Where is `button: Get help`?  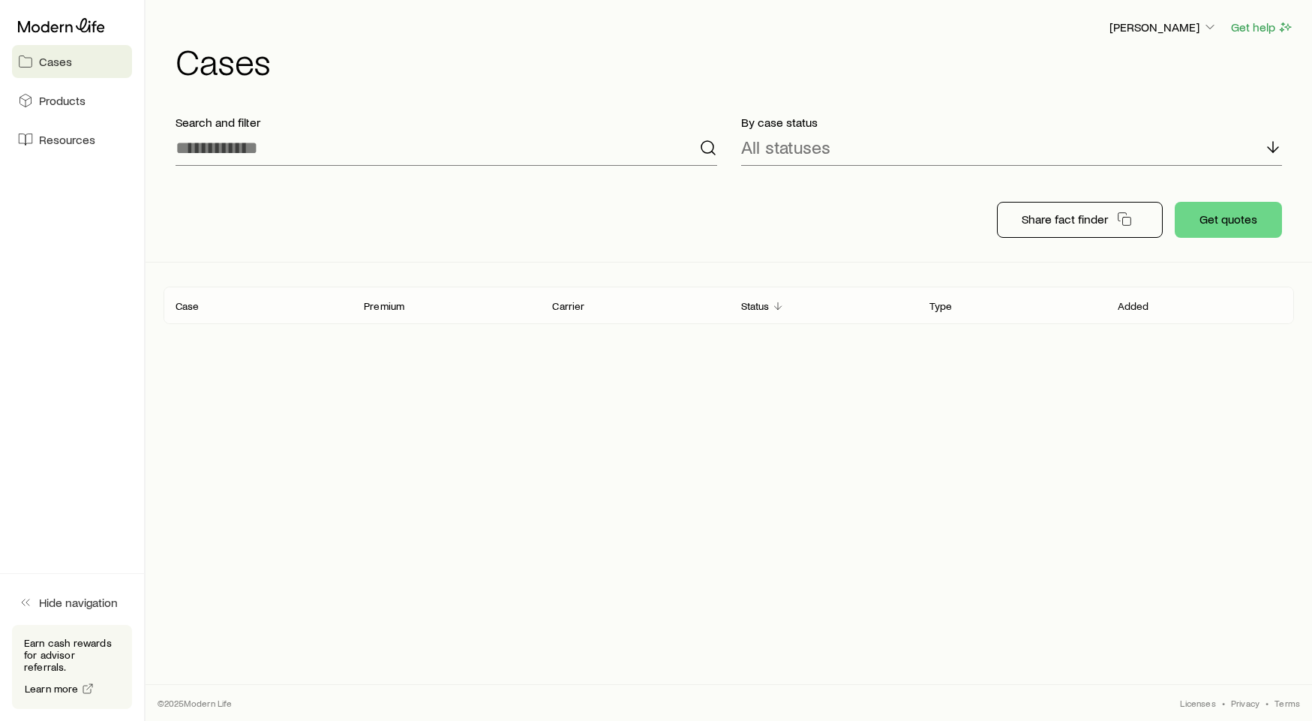
button: Get help is located at coordinates (1262, 27).